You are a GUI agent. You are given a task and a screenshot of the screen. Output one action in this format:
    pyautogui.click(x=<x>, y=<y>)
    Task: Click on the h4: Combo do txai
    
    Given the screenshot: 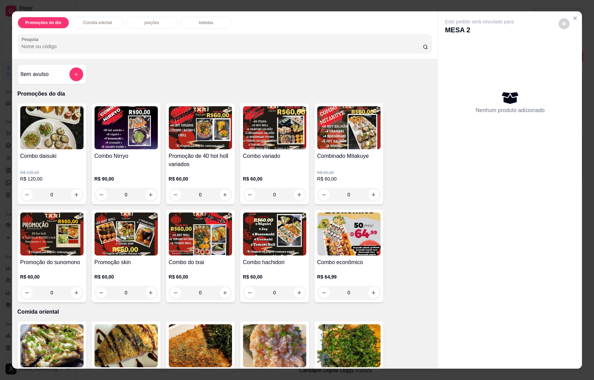 What is the action you would take?
    pyautogui.click(x=201, y=262)
    